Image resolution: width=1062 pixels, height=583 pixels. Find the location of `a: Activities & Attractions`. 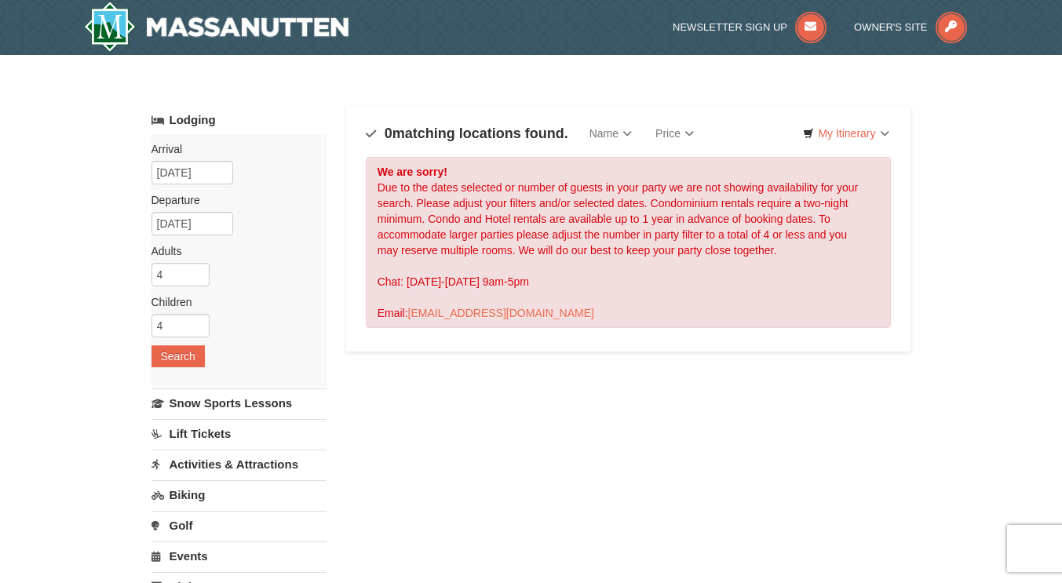

a: Activities & Attractions is located at coordinates (239, 464).